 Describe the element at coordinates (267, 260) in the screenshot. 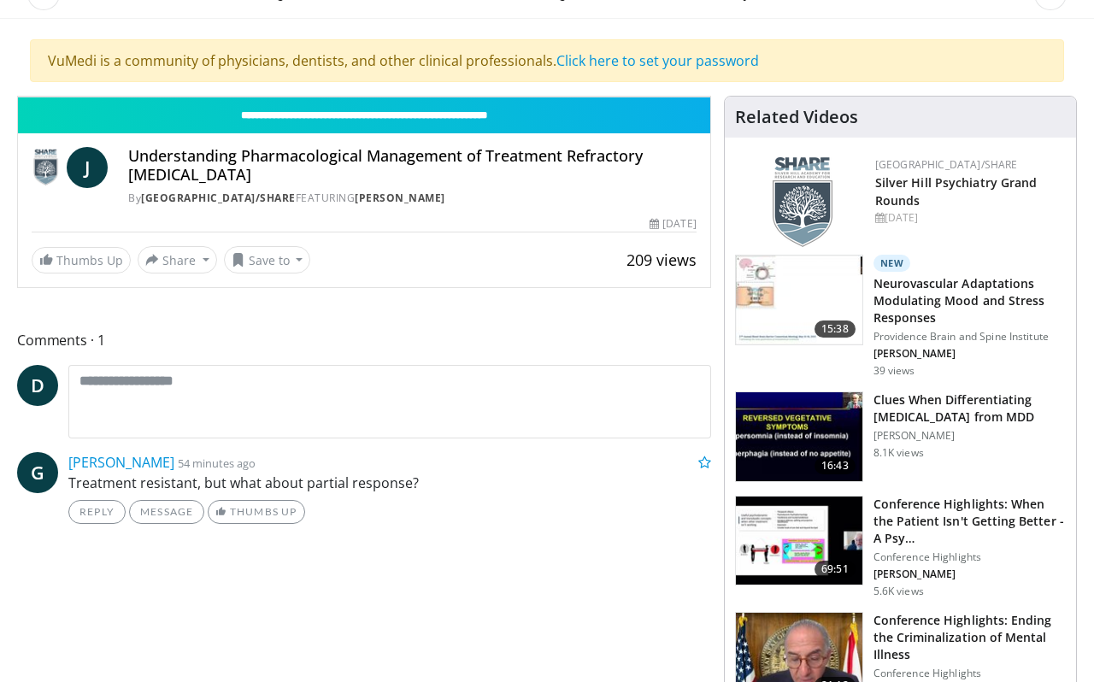

I see `button: Save to` at that location.